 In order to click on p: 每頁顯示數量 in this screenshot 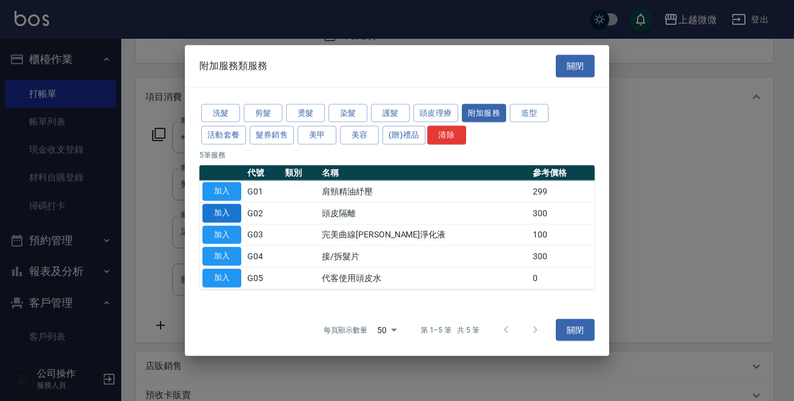, I will do `click(346, 330)`.